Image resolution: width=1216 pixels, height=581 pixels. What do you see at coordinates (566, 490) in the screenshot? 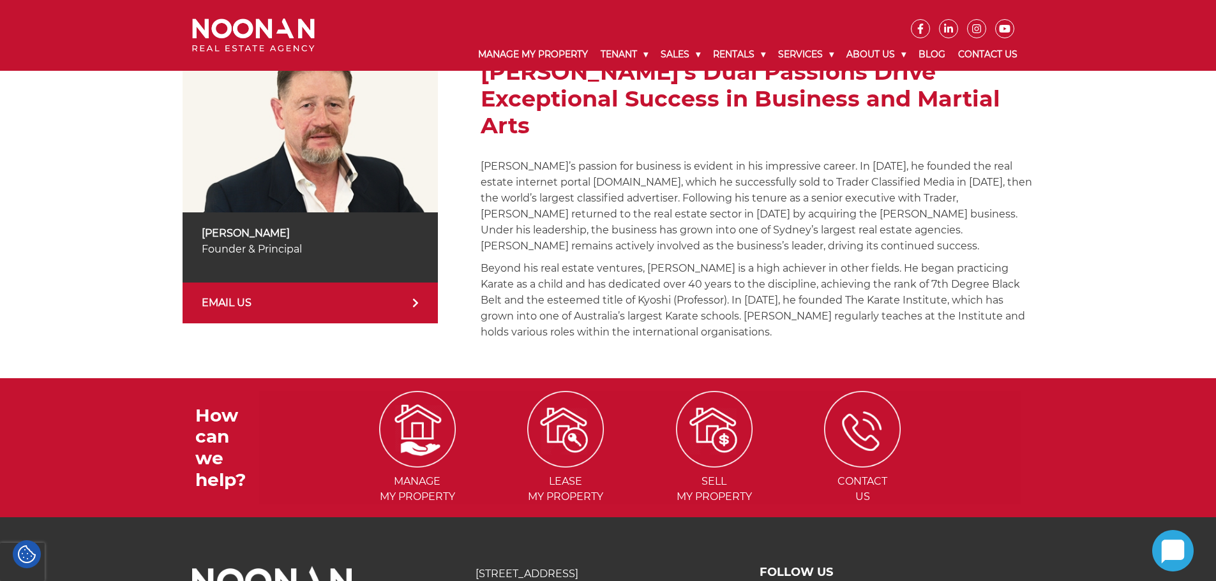
I see `span: Lease my Property` at bounding box center [566, 490].